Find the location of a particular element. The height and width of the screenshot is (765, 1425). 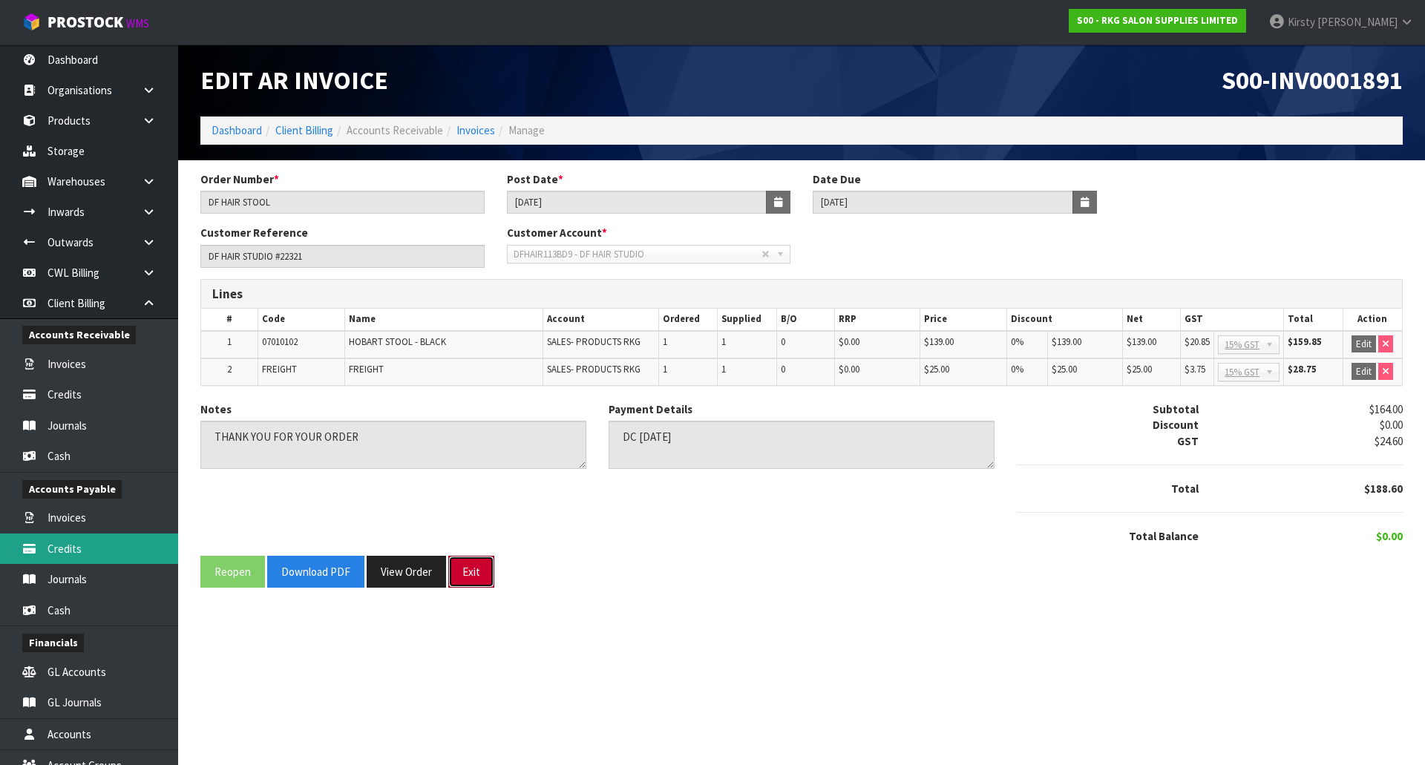

span: S00-INV0001891 is located at coordinates (1312, 80).